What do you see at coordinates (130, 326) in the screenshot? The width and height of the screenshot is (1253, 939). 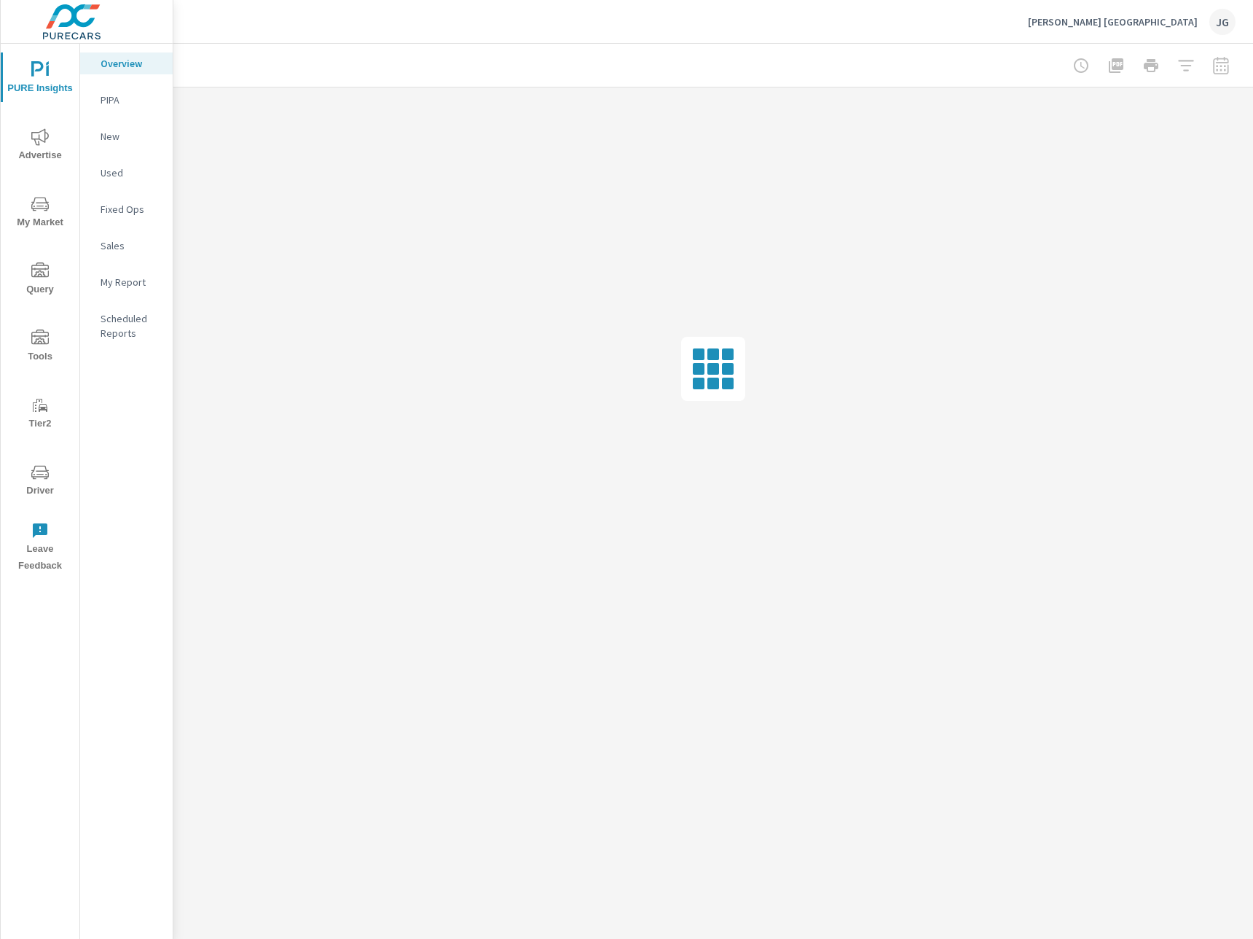 I see `p: Scheduled Reports` at bounding box center [130, 326].